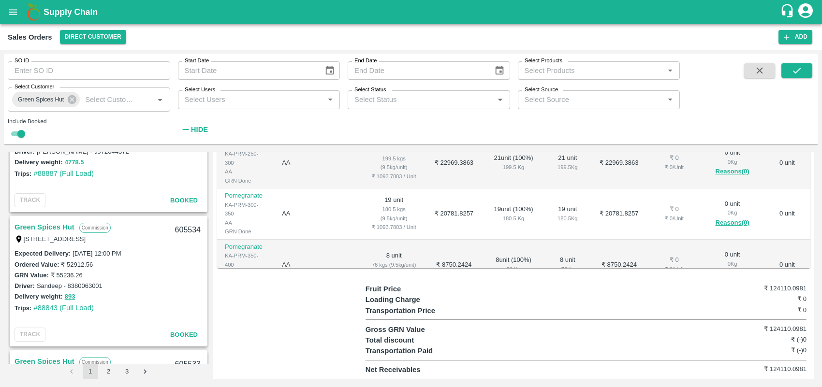 Image resolution: width=822 pixels, height=387 pixels. I want to click on div: account of current user, so click(805, 12).